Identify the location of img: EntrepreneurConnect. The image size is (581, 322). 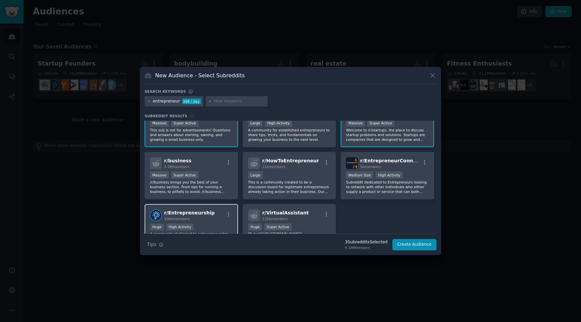
(352, 163).